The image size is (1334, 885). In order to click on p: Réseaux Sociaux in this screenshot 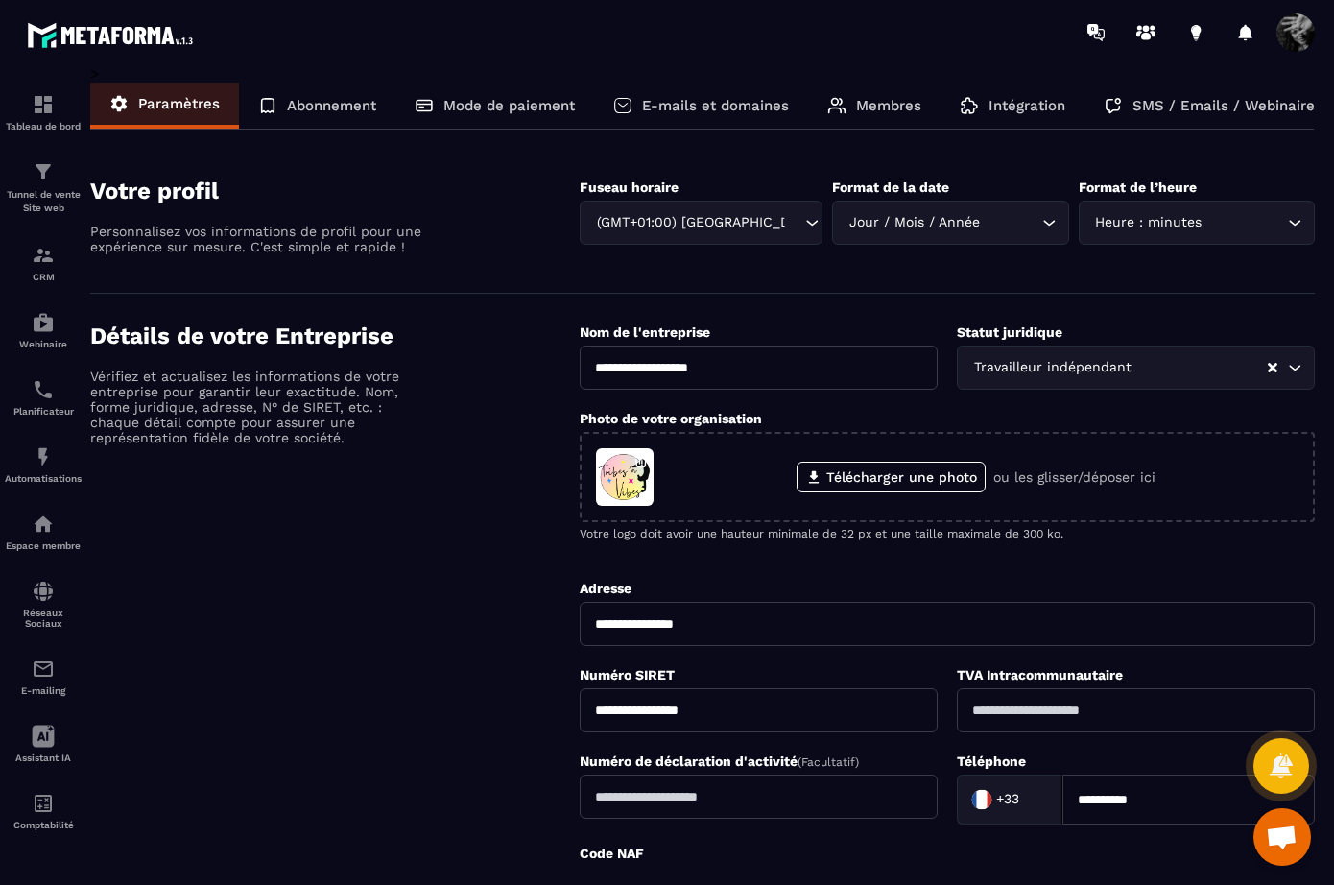, I will do `click(43, 618)`.